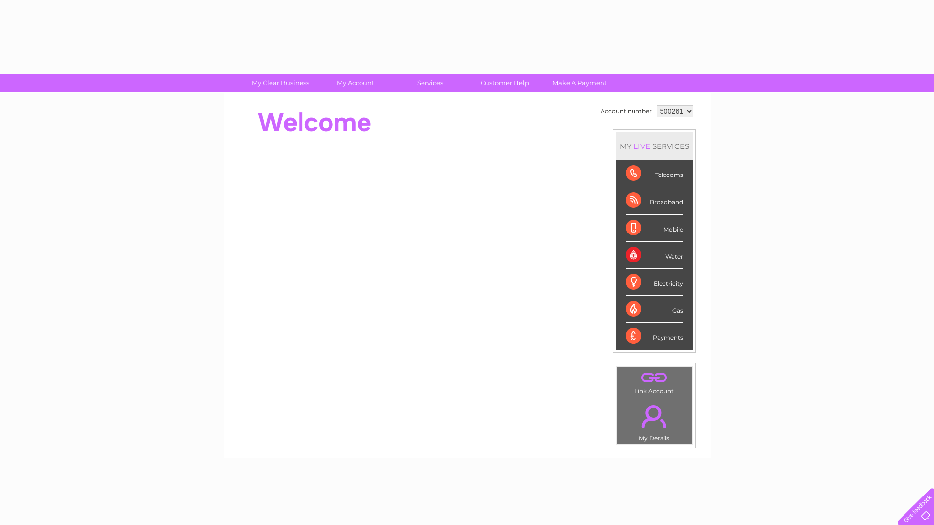 This screenshot has width=934, height=525. What do you see at coordinates (580, 83) in the screenshot?
I see `a: Make A Payment` at bounding box center [580, 83].